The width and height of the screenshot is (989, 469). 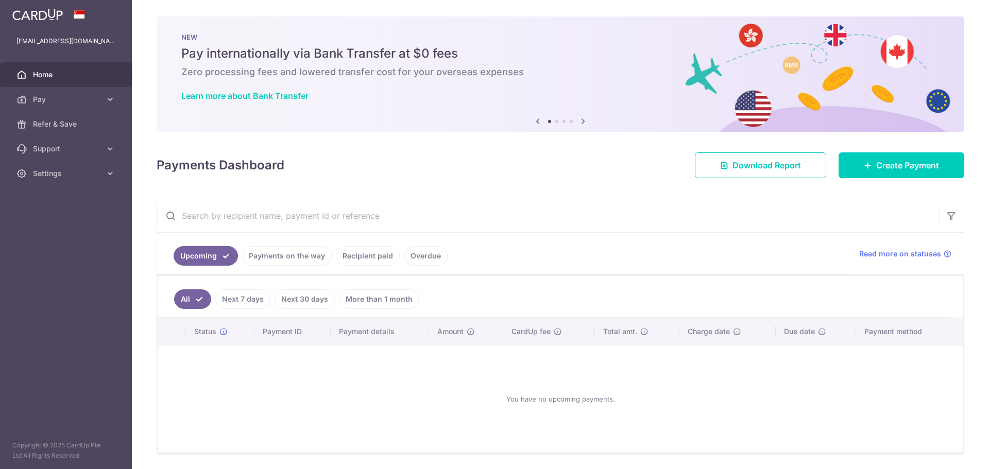 What do you see at coordinates (531, 332) in the screenshot?
I see `span: CardUp fee` at bounding box center [531, 332].